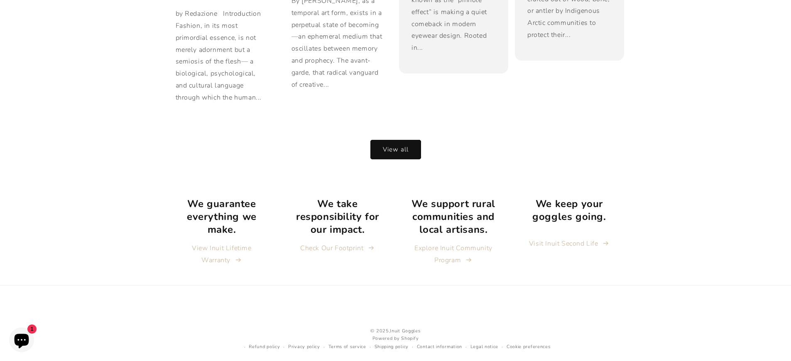 The height and width of the screenshot is (361, 791). What do you see at coordinates (454, 217) in the screenshot?
I see `strong: We support rural communities and local artisans.` at bounding box center [454, 217].